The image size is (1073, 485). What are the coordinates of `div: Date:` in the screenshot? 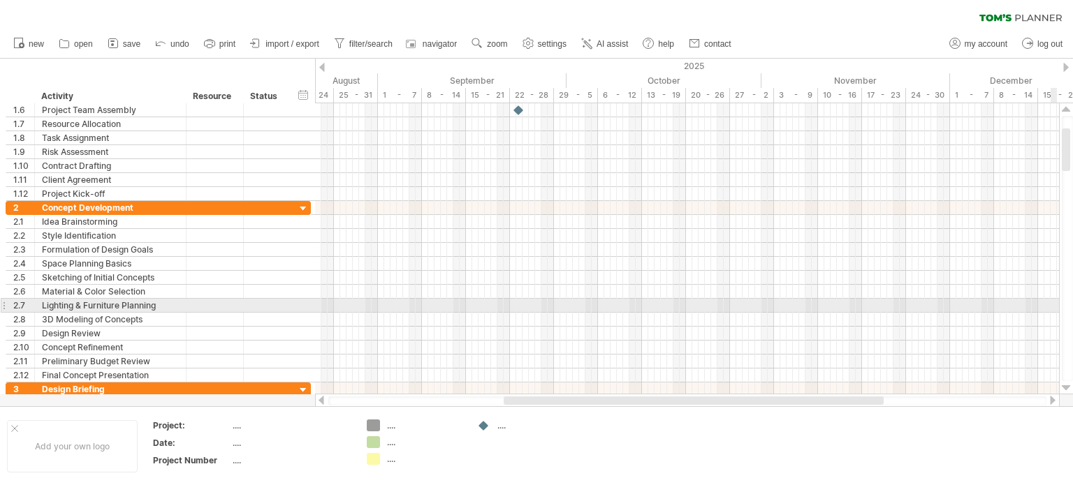 It's located at (191, 443).